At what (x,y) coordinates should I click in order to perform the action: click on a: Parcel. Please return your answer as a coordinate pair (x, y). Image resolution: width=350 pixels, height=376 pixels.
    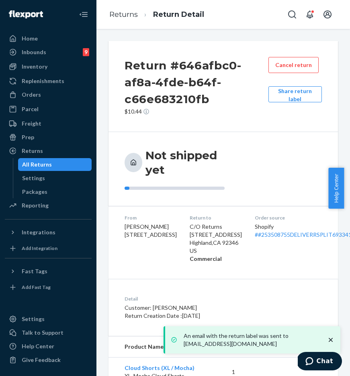
    Looking at the image, I should click on (48, 109).